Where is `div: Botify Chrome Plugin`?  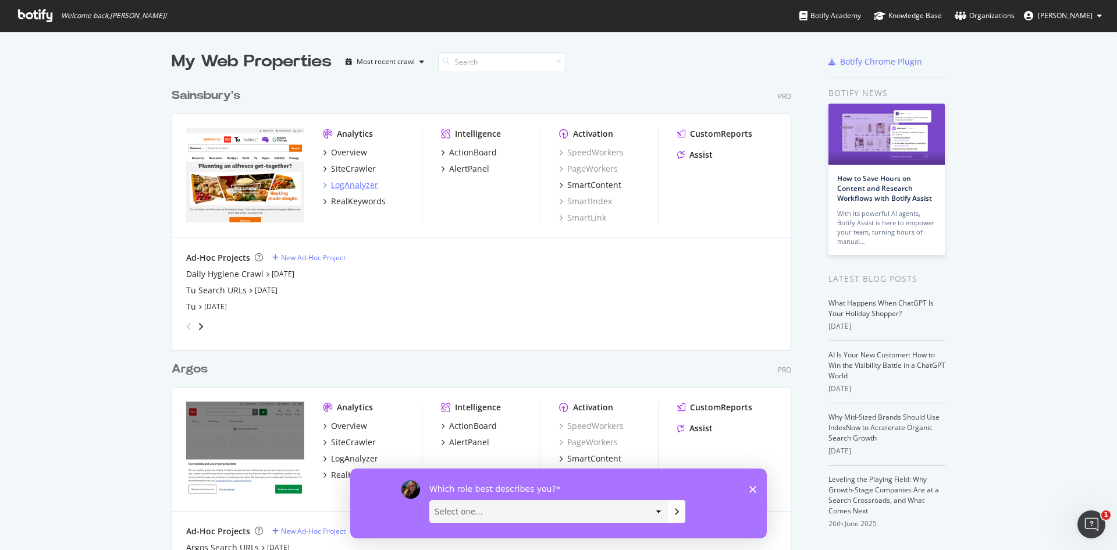
div: Botify Chrome Plugin is located at coordinates (880, 62).